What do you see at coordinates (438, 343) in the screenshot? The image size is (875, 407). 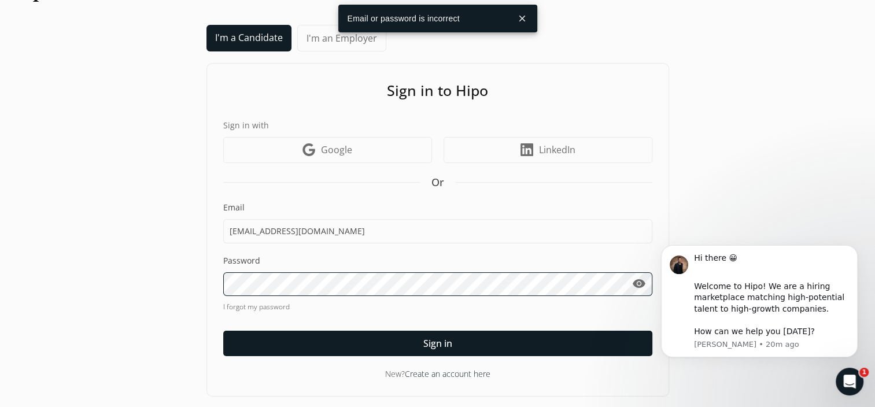 I see `button: Sign in` at bounding box center [438, 343].